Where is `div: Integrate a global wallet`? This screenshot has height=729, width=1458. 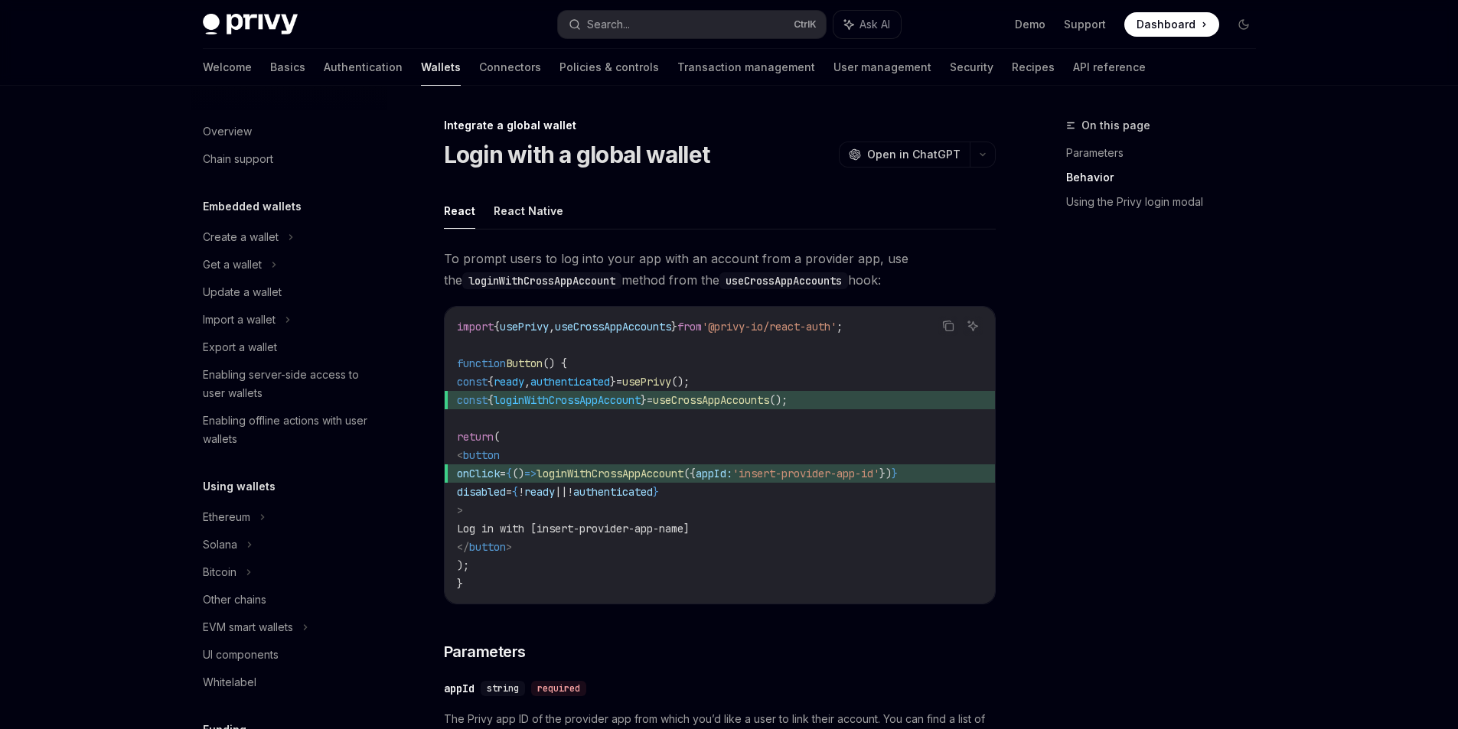 div: Integrate a global wallet is located at coordinates (719, 125).